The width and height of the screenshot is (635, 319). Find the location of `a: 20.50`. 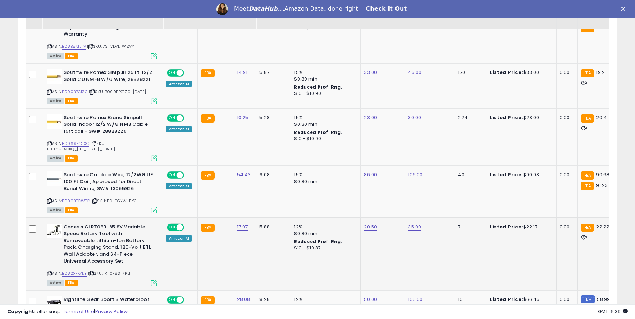

a: 20.50 is located at coordinates (371, 227).